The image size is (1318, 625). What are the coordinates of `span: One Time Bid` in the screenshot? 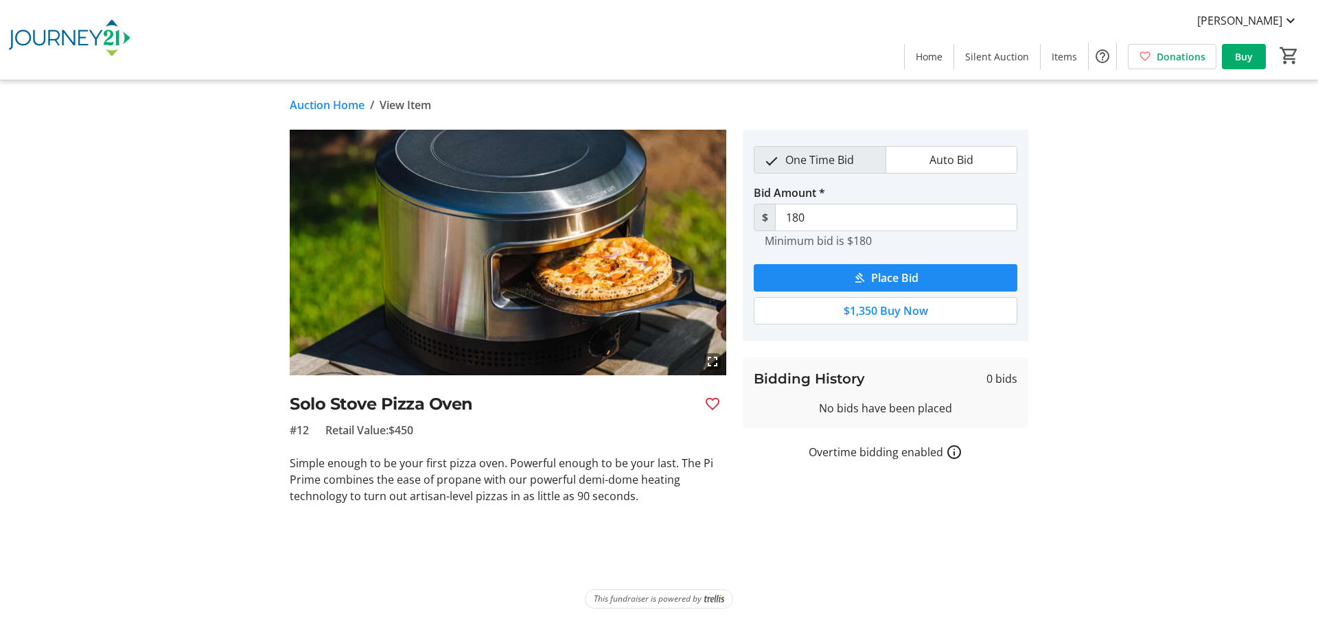 It's located at (820, 160).